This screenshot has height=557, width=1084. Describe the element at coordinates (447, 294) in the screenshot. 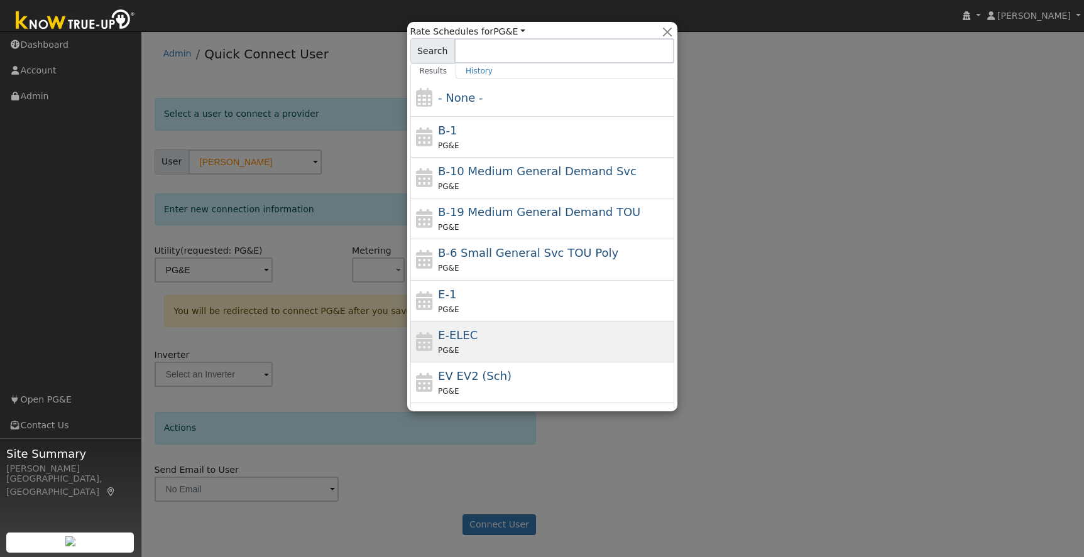

I see `span: E-1` at that location.